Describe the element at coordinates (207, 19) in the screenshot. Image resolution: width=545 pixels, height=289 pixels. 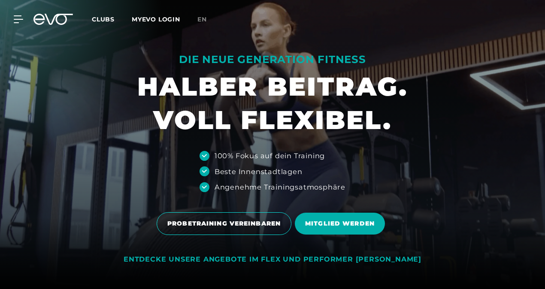
I see `a: en` at that location.